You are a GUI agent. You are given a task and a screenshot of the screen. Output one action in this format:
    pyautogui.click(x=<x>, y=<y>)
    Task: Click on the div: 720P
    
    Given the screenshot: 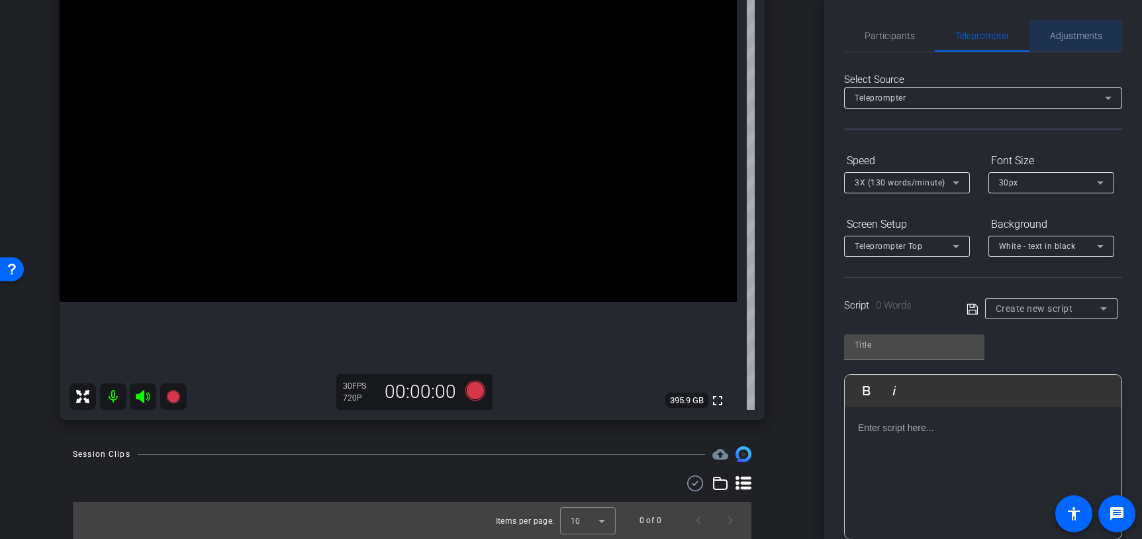 What is the action you would take?
    pyautogui.click(x=359, y=398)
    